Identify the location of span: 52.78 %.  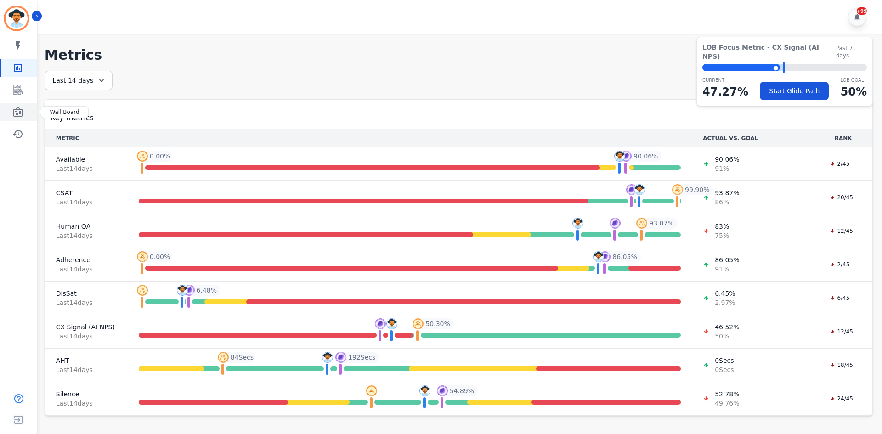
(727, 394).